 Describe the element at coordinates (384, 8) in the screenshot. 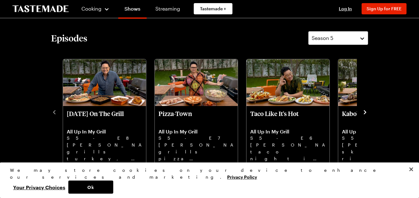

I see `span: Sign Up for FREE` at that location.